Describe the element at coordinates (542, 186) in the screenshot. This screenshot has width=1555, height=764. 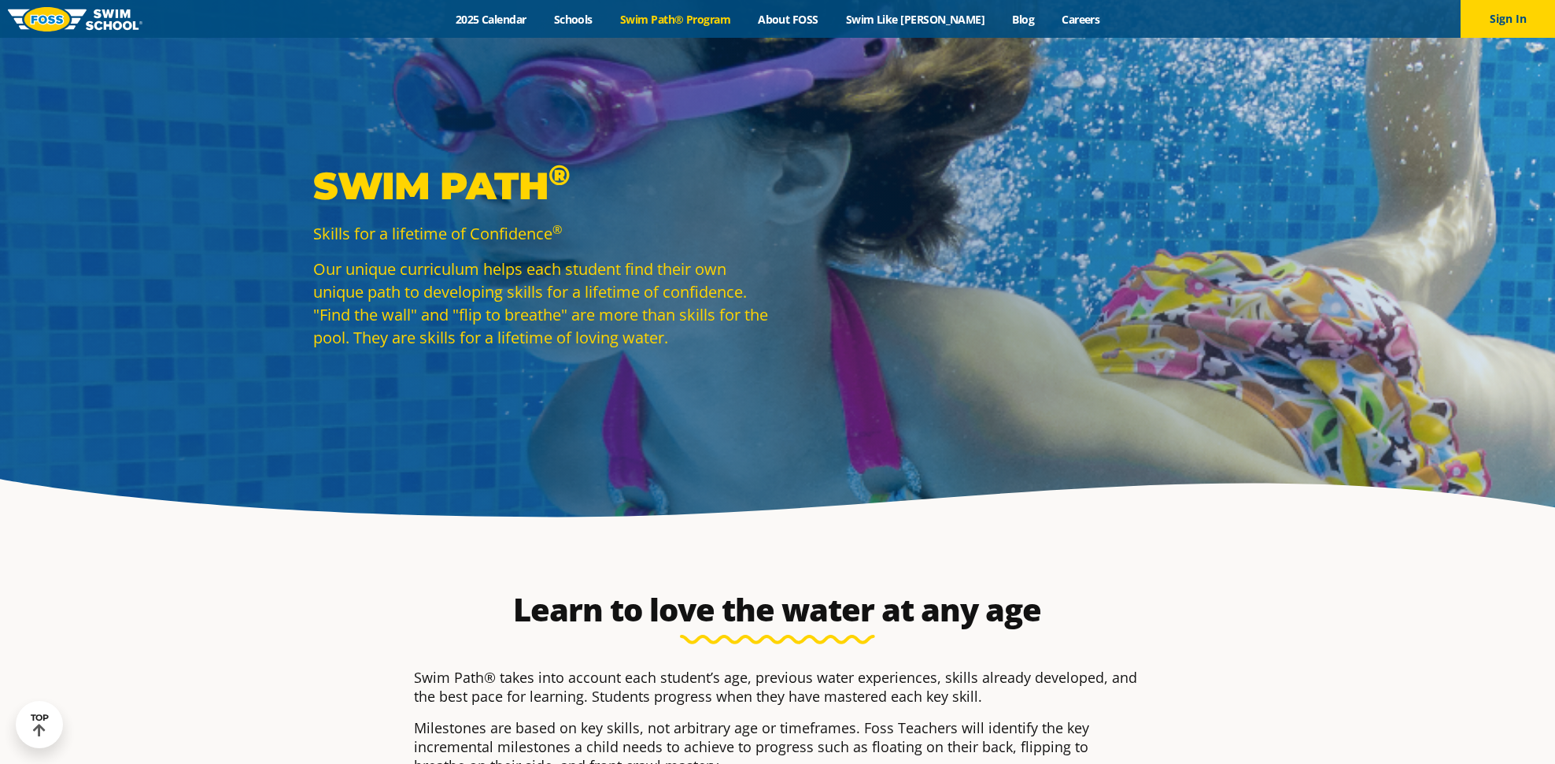
I see `p: Swim Path` at that location.